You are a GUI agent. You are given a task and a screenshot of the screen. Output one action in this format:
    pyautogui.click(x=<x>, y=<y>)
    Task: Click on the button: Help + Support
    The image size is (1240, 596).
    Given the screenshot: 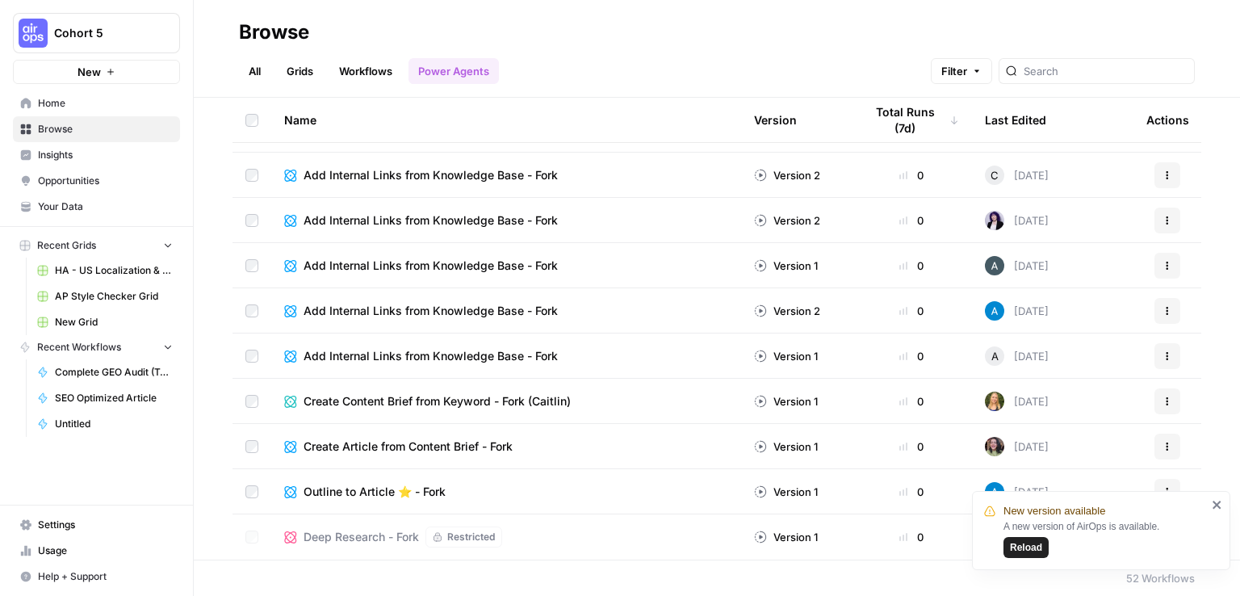 What is the action you would take?
    pyautogui.click(x=96, y=577)
    